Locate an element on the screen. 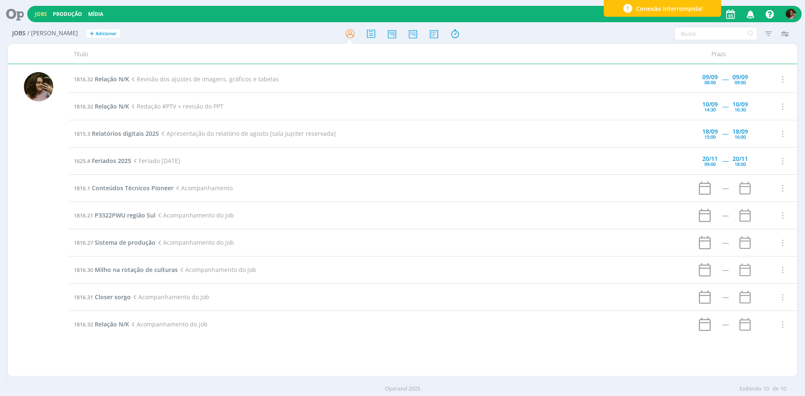 This screenshot has width=805, height=396. div: Título is located at coordinates (370, 54).